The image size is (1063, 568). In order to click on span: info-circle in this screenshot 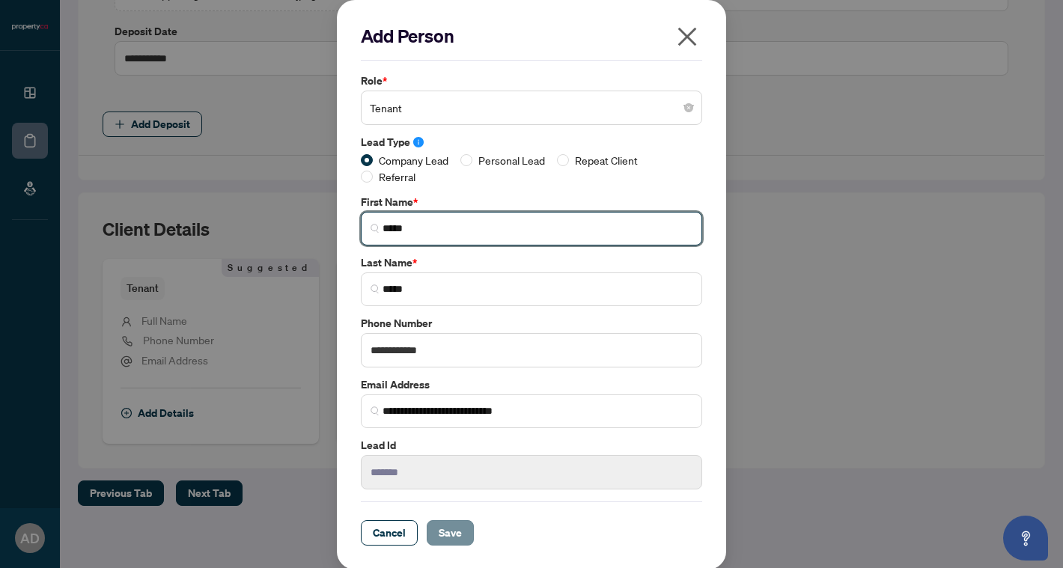, I will do `click(418, 142)`.